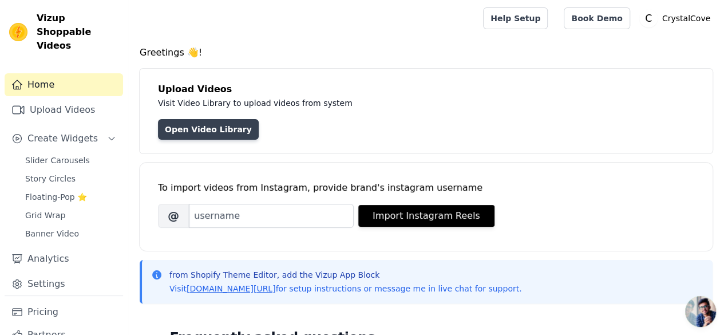 Image resolution: width=724 pixels, height=335 pixels. Describe the element at coordinates (64, 139) in the screenshot. I see `button: Create Widgets` at that location.